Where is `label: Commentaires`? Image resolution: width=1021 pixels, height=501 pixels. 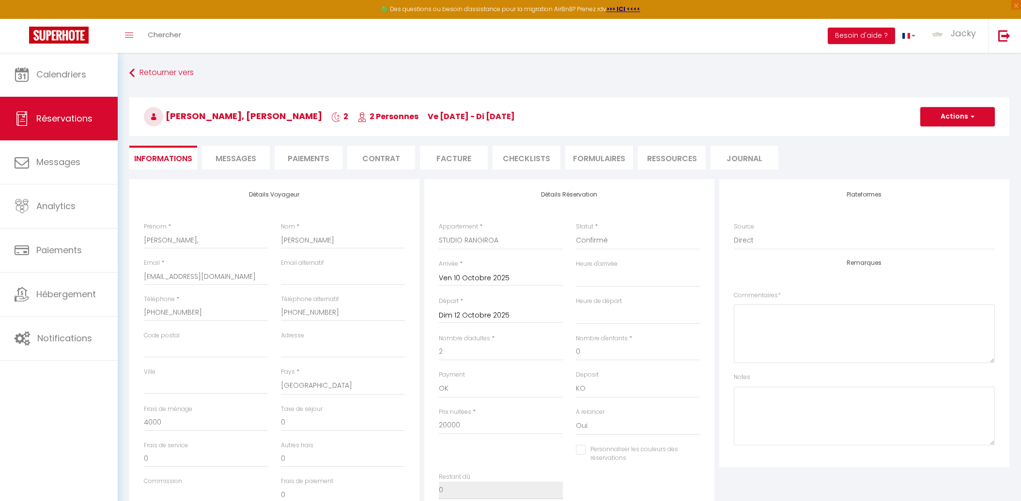 label: Commentaires is located at coordinates (757, 295).